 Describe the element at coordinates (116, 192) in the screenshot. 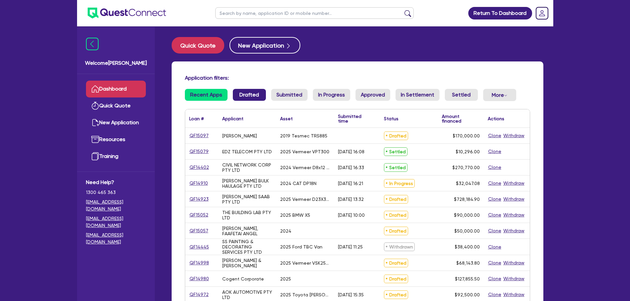

I see `span: 1300 465 363` at that location.